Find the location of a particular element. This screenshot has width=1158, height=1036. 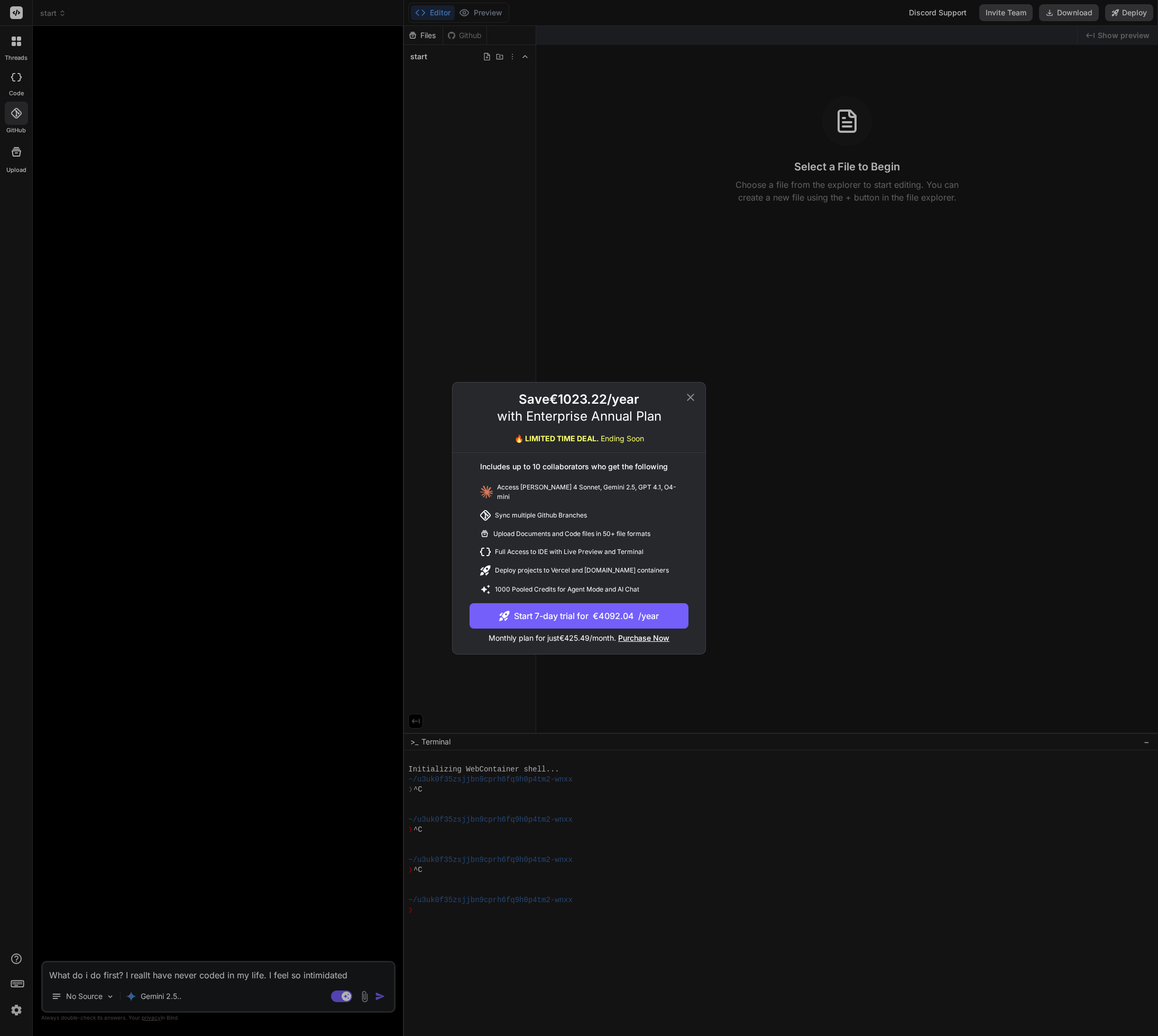

span: Purchase Now is located at coordinates (644, 638).